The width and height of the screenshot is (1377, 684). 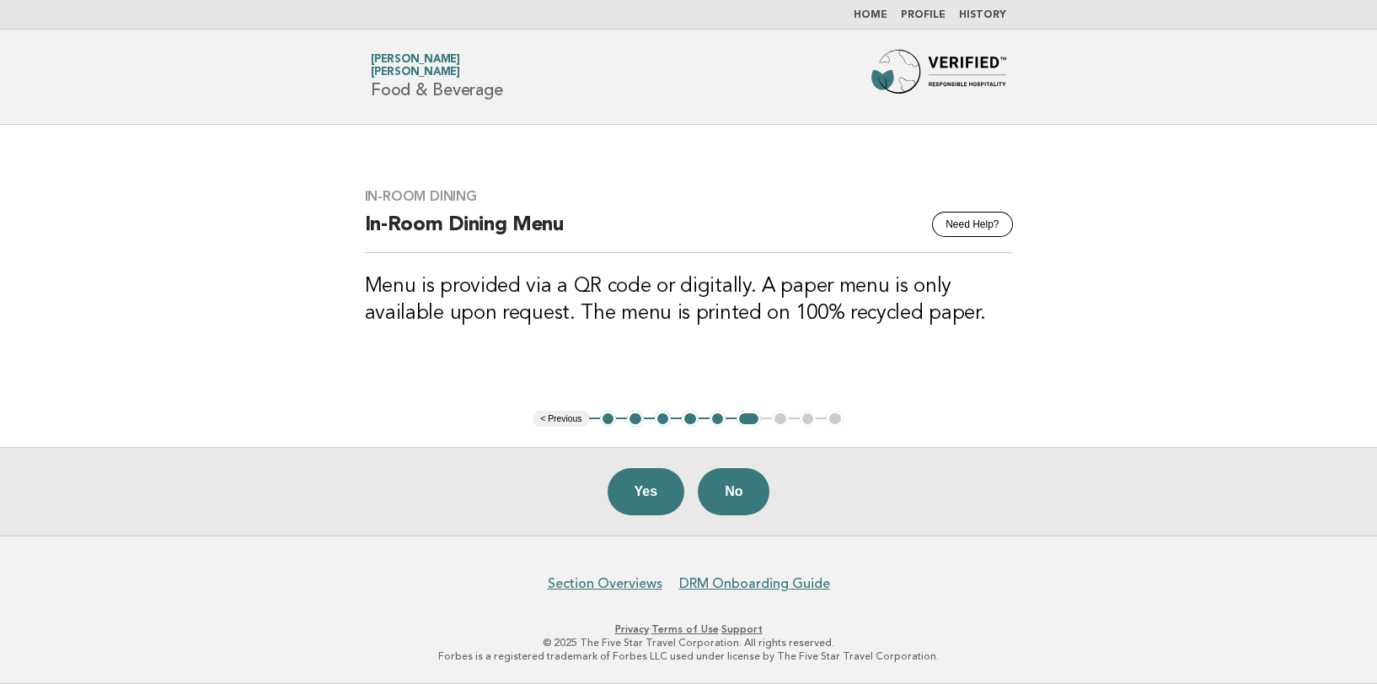 I want to click on button: Need Help?, so click(x=972, y=224).